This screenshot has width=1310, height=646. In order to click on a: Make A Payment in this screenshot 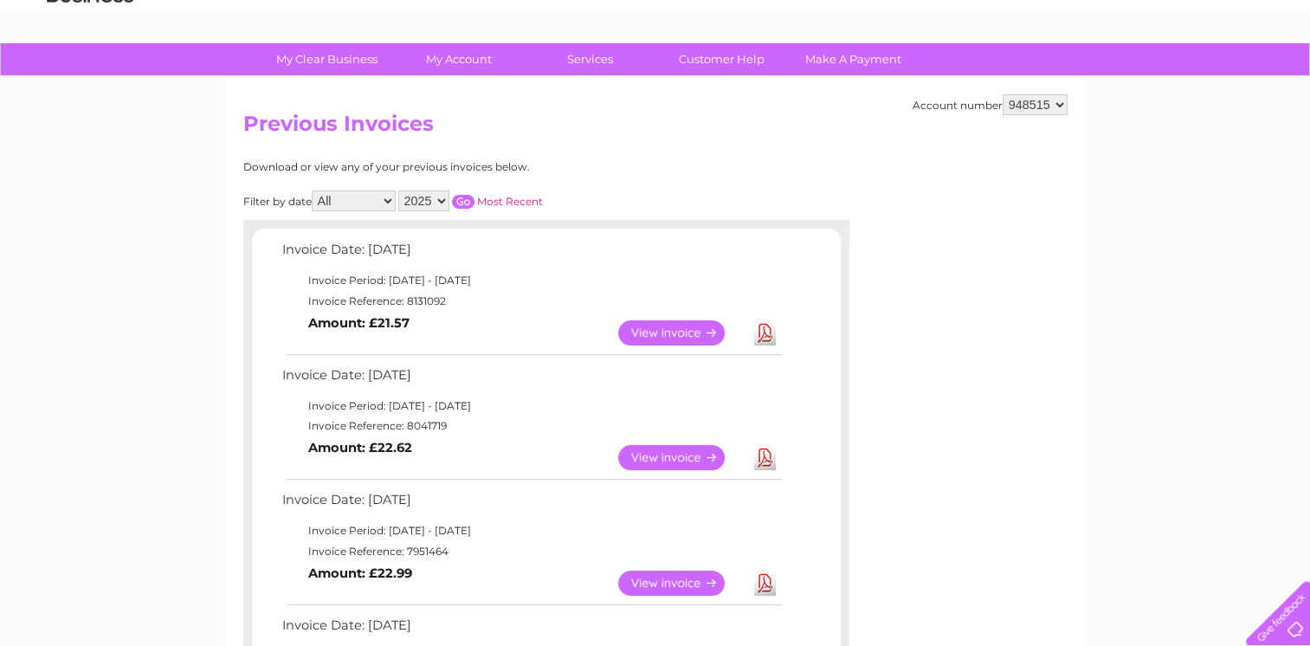, I will do `click(853, 59)`.